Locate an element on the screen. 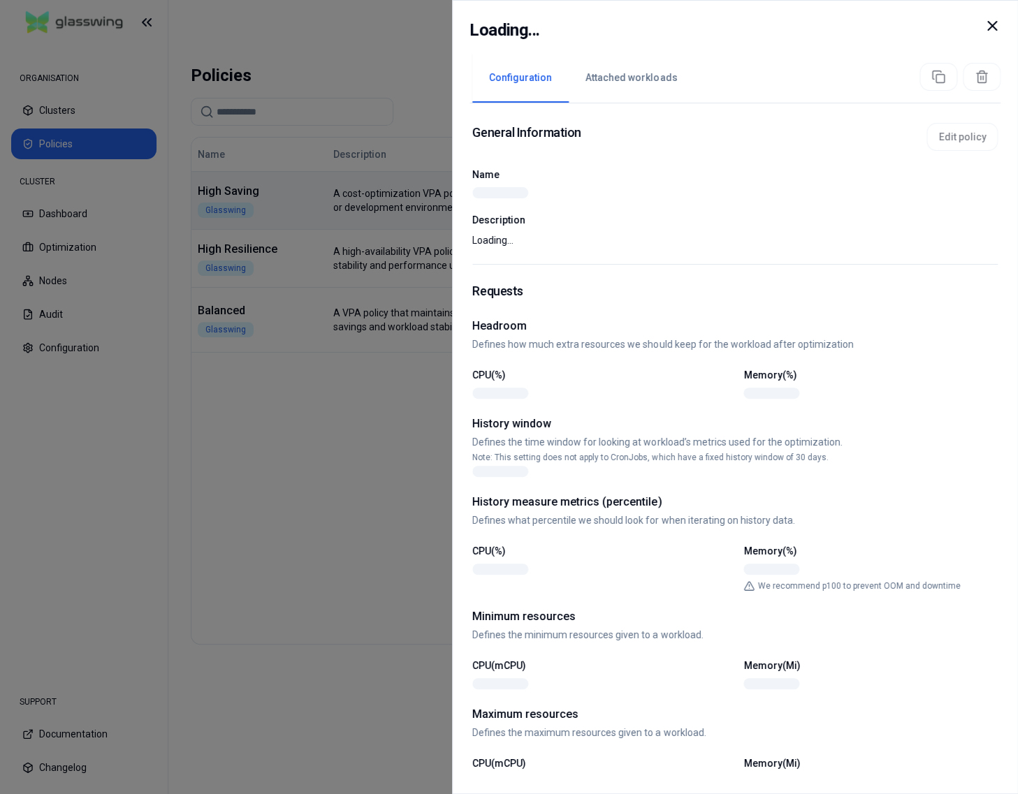 The image size is (1018, 794). h2: Maximum resources is located at coordinates (735, 715).